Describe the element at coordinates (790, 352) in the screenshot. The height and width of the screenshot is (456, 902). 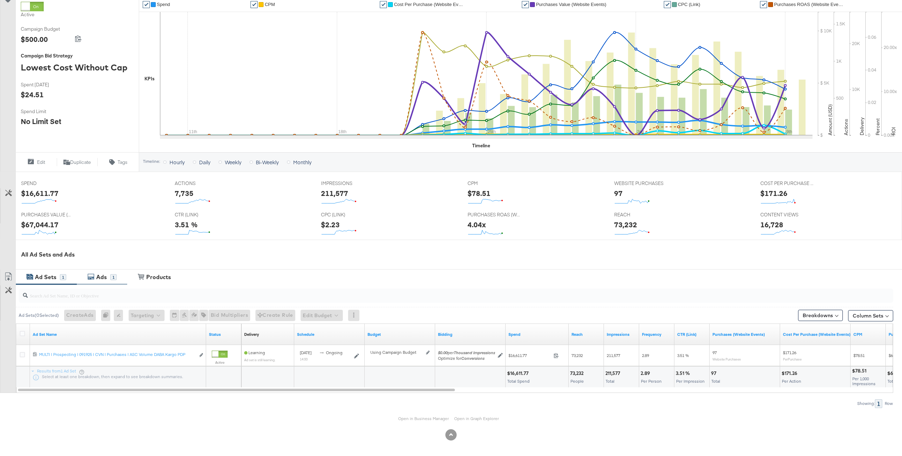
I see `span: $171.26` at that location.